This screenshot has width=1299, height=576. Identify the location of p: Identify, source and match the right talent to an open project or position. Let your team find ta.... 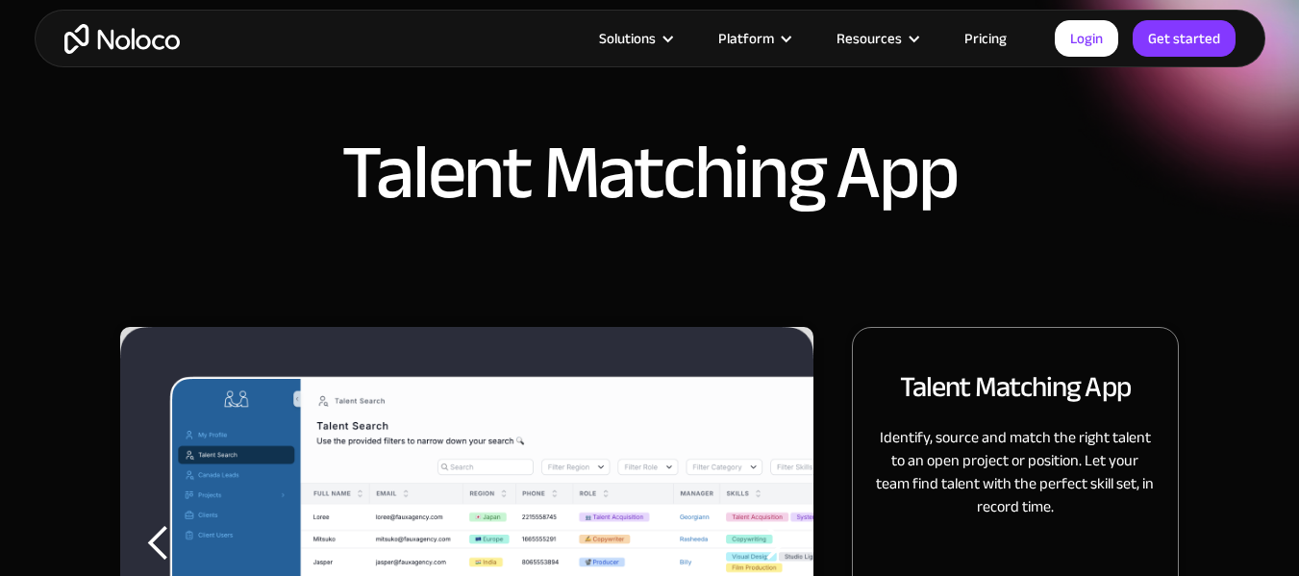
(1016, 472).